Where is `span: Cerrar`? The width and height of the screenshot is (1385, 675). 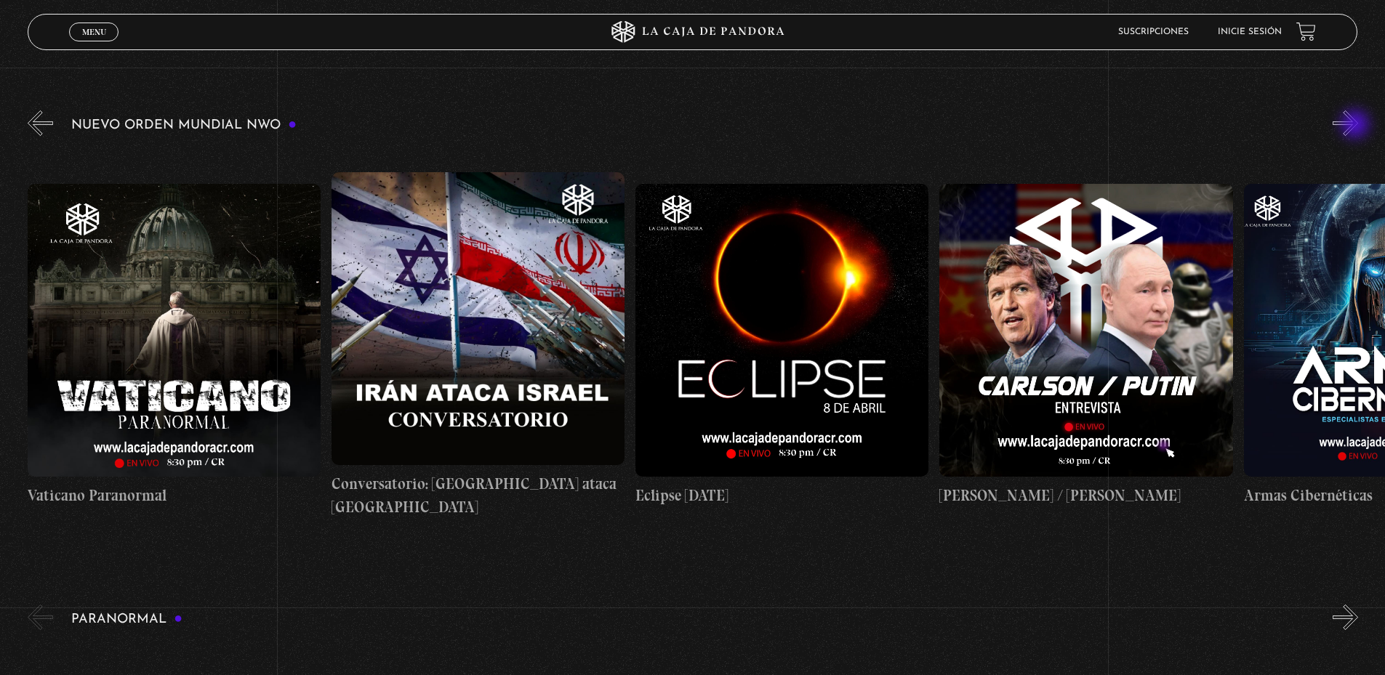
span: Cerrar is located at coordinates (94, 44).